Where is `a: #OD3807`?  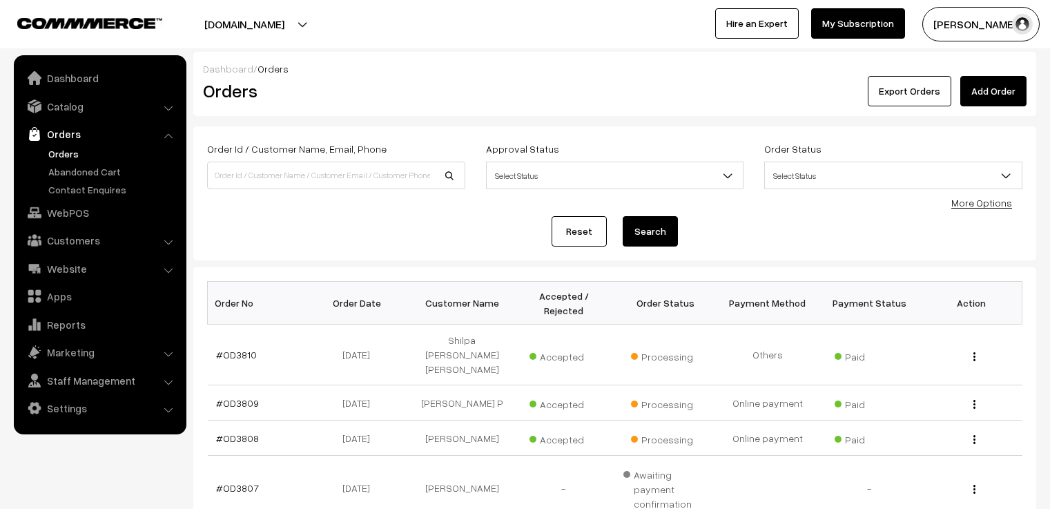 a: #OD3807 is located at coordinates (238, 488).